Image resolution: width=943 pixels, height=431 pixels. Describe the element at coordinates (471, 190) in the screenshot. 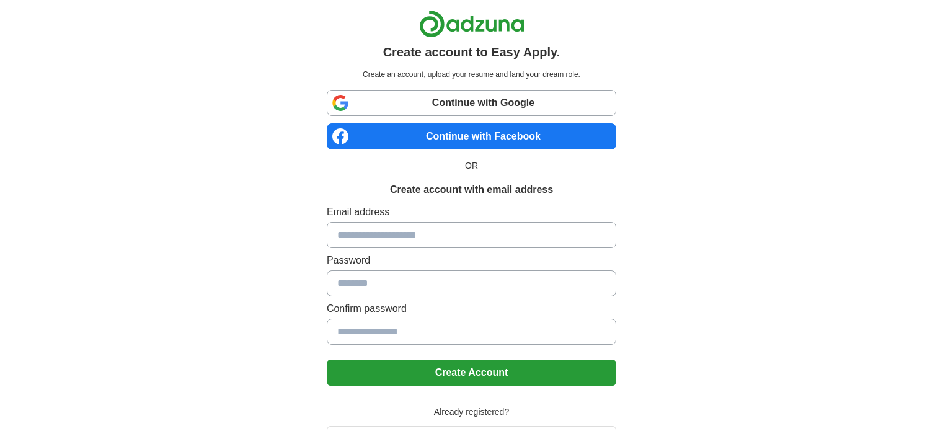

I see `h1: Create account with email address` at that location.